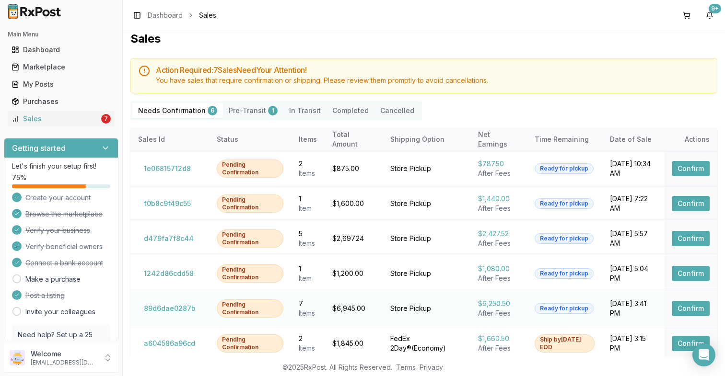  Describe the element at coordinates (426, 139) in the screenshot. I see `th: Shipping Option` at that location.